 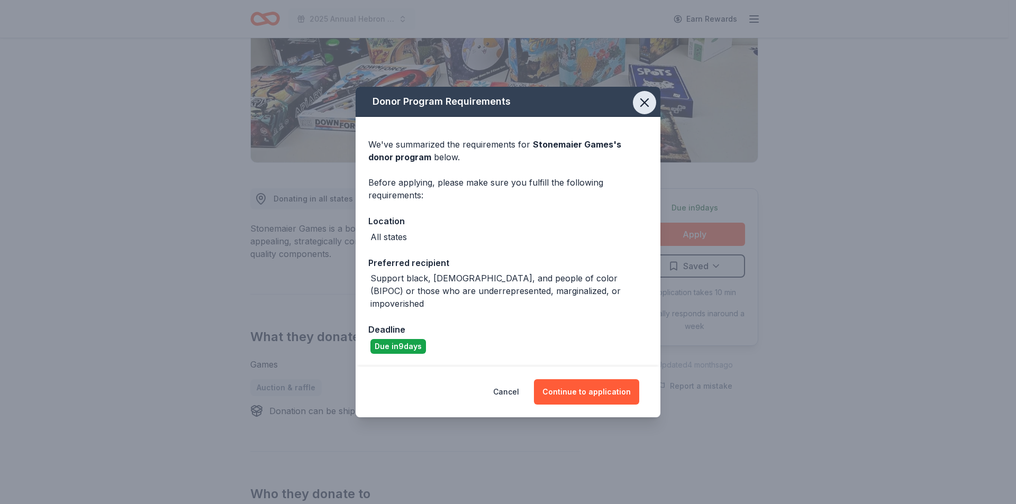 What do you see at coordinates (508, 330) in the screenshot?
I see `div: Deadline` at bounding box center [508, 330].